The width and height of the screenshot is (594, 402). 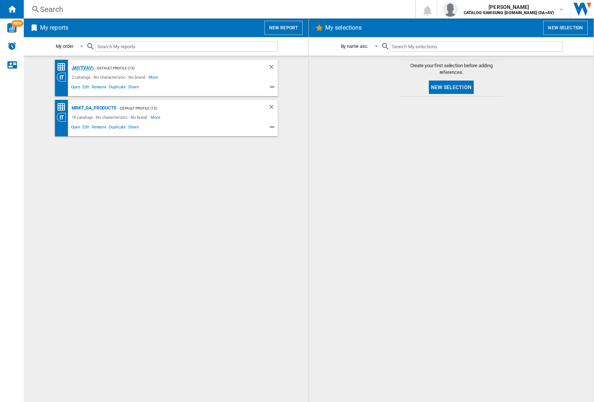 I want to click on img: profile.jpg, so click(x=450, y=9).